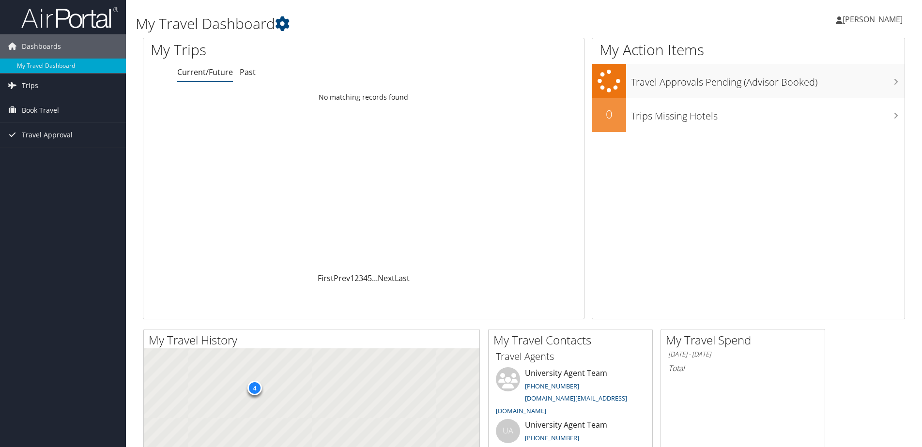  What do you see at coordinates (356, 278) in the screenshot?
I see `a: 2` at bounding box center [356, 278].